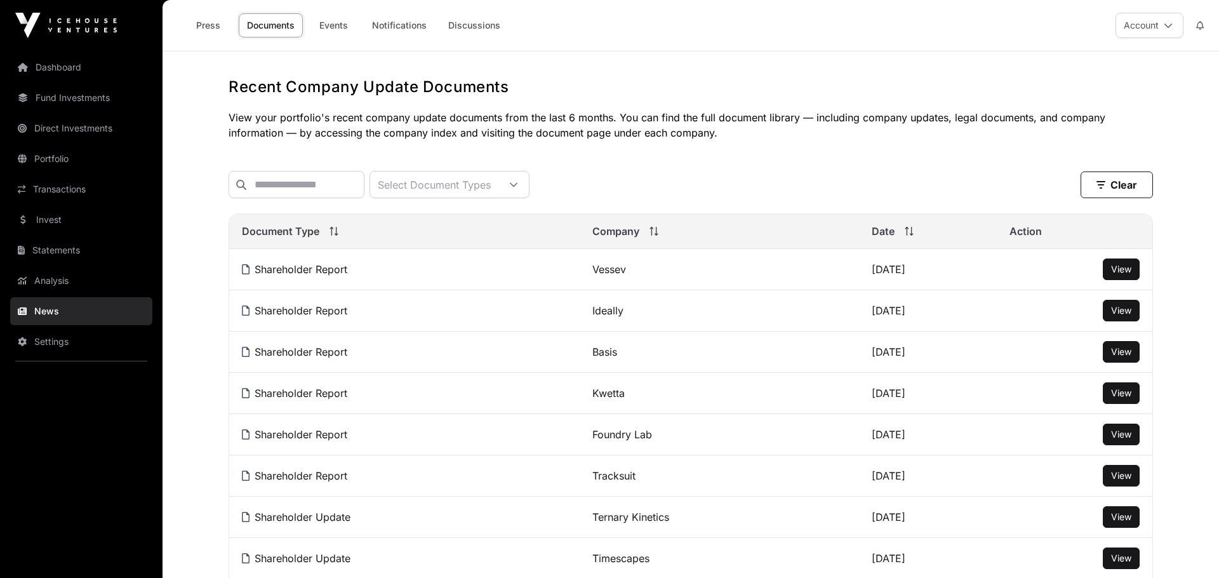  Describe the element at coordinates (399, 25) in the screenshot. I see `a: Notifications` at that location.